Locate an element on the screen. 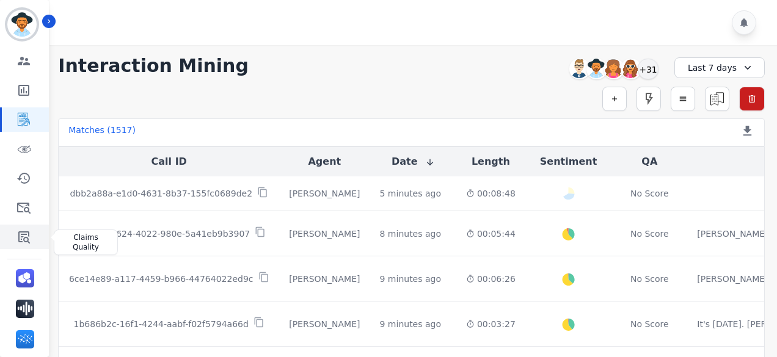 Image resolution: width=777 pixels, height=357 pixels. h1: Interaction Mining is located at coordinates (153, 66).